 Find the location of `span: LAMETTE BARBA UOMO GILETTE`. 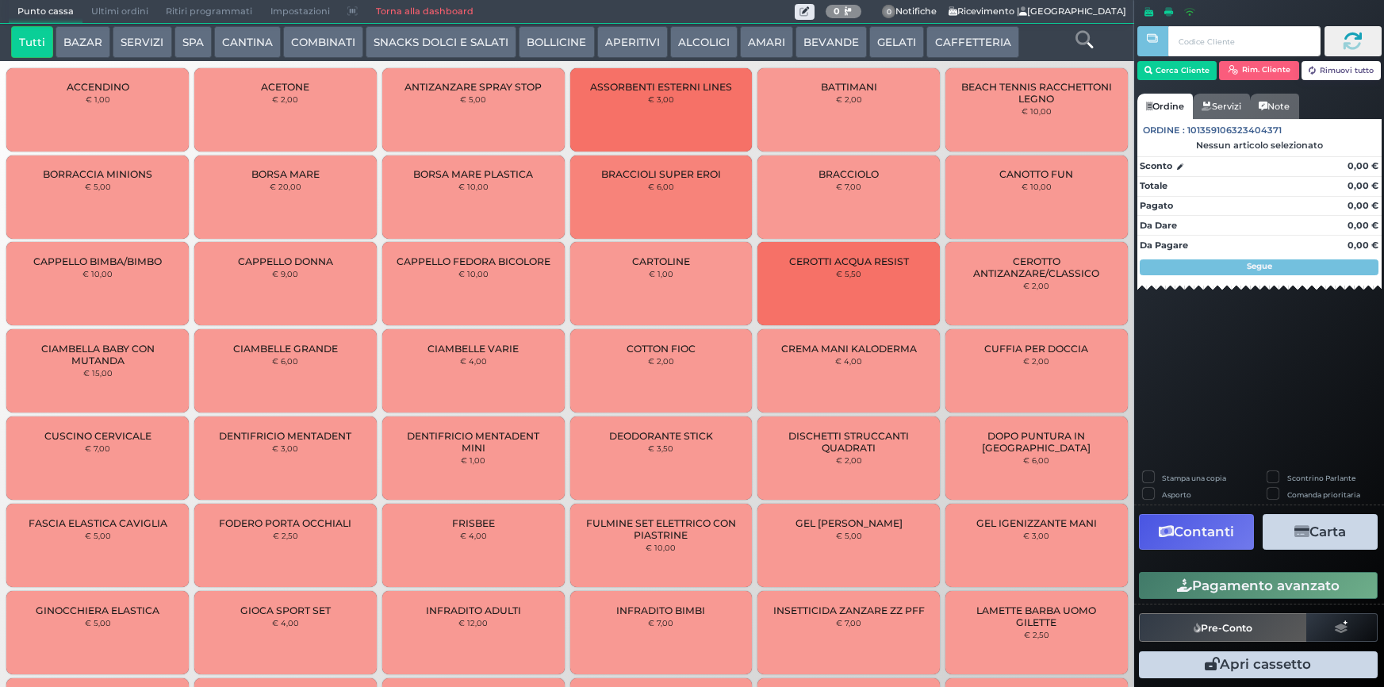

span: LAMETTE BARBA UOMO GILETTE is located at coordinates (1036, 616).